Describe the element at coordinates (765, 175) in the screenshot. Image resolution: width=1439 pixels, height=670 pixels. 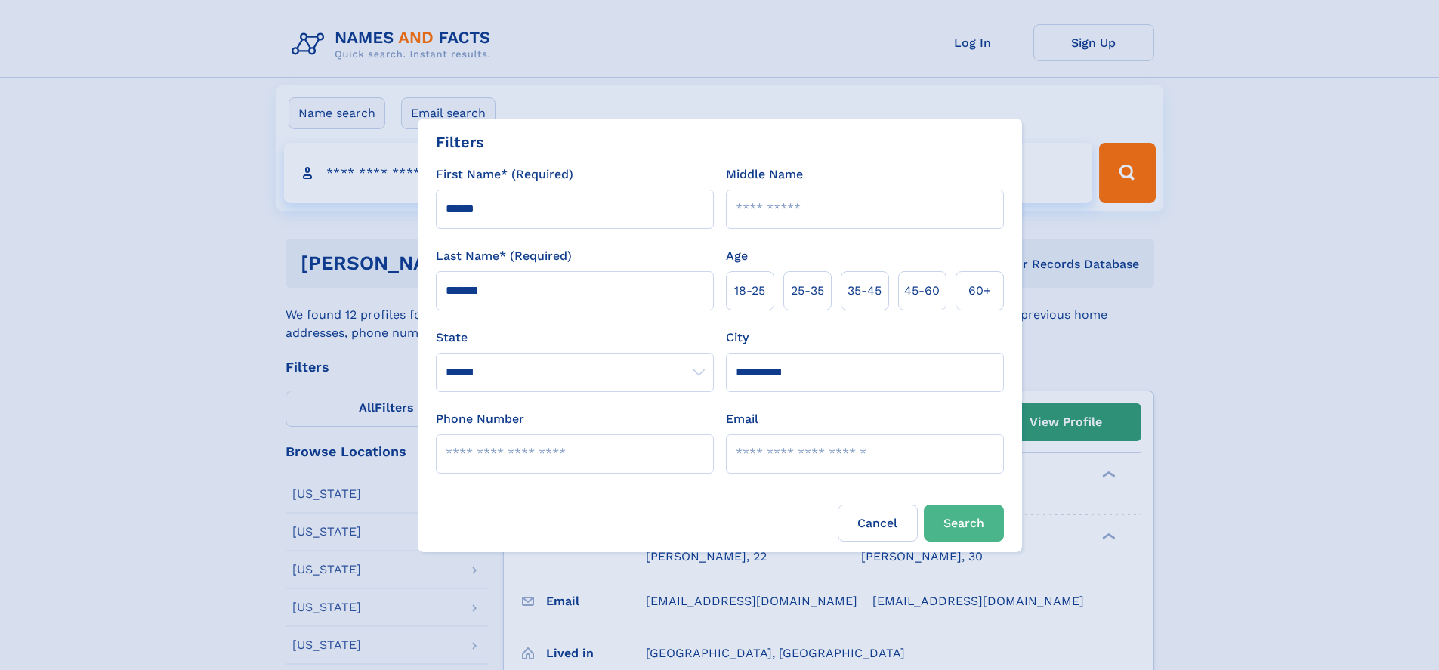
I see `label: Middle Name` at that location.